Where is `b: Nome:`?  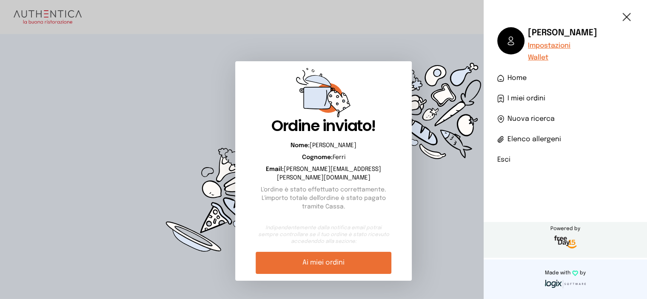 b: Nome: is located at coordinates (300, 145).